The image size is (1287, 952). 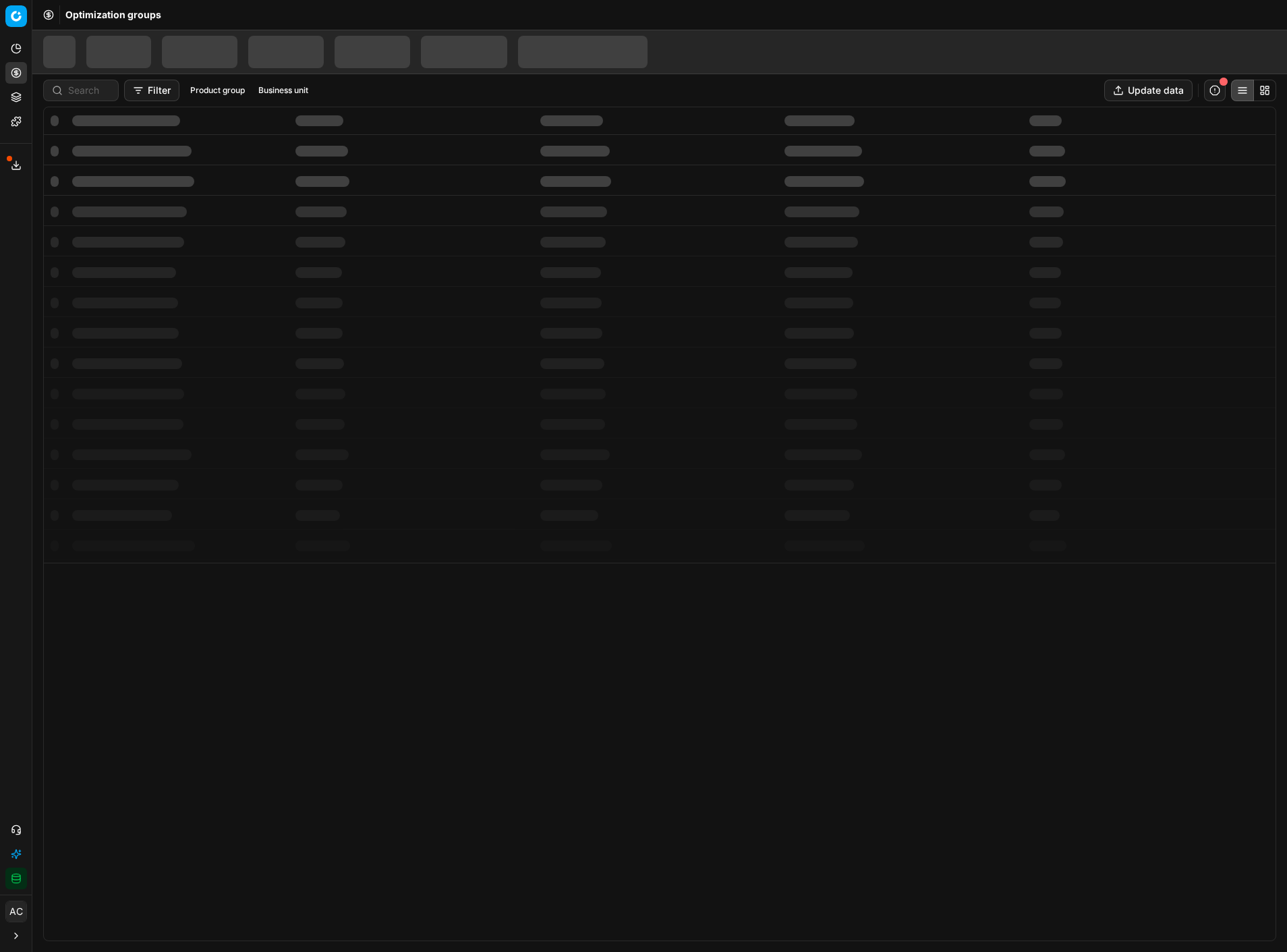 I want to click on input: Search, so click(x=89, y=91).